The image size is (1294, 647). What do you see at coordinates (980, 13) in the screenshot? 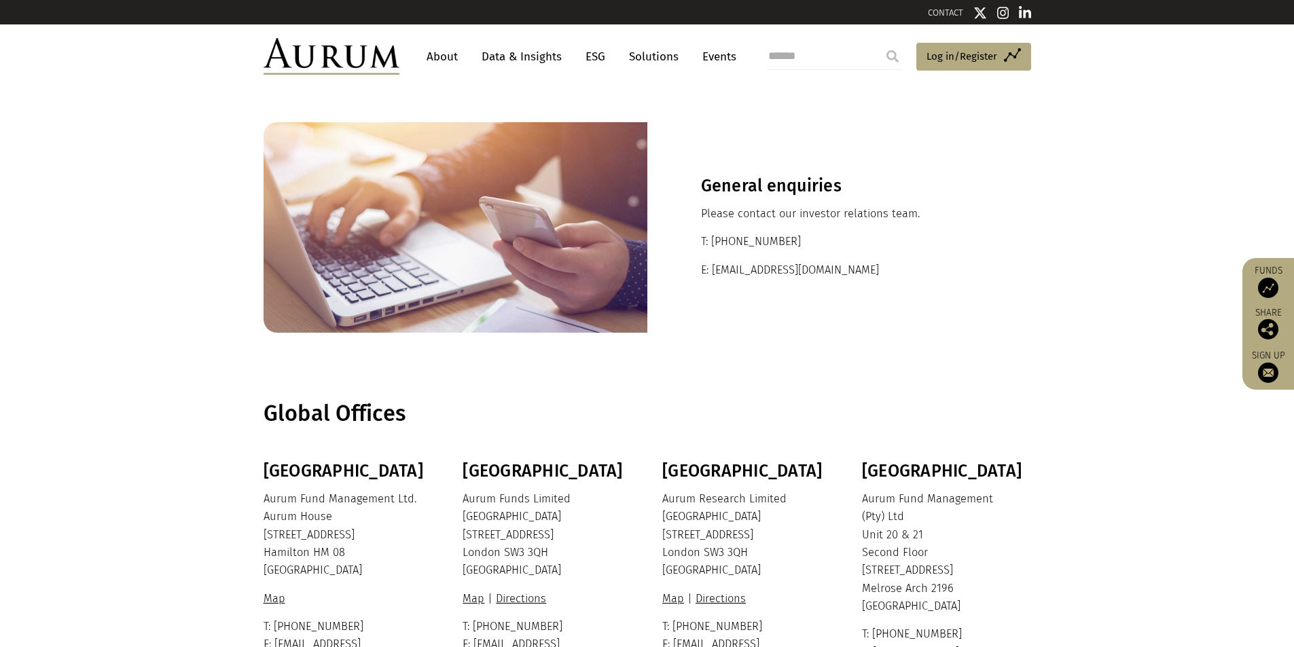
I see `img: Twitter icon` at bounding box center [980, 13].